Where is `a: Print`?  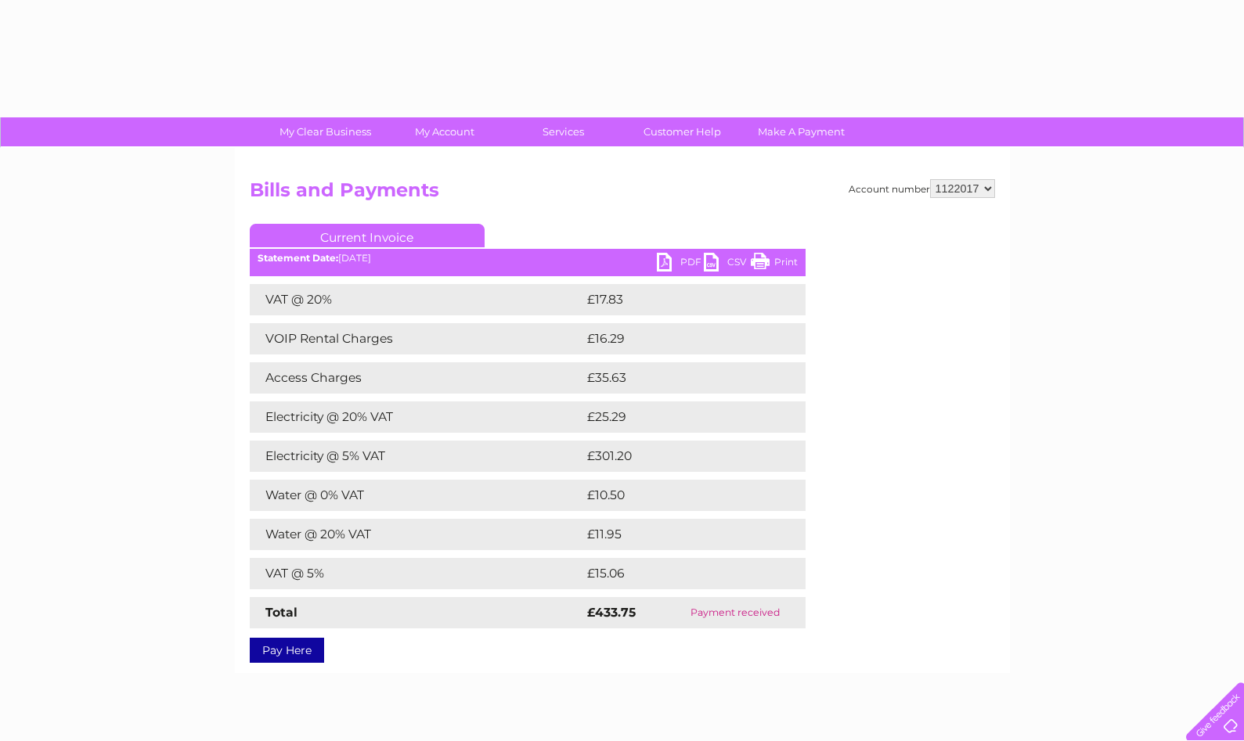 a: Print is located at coordinates (774, 264).